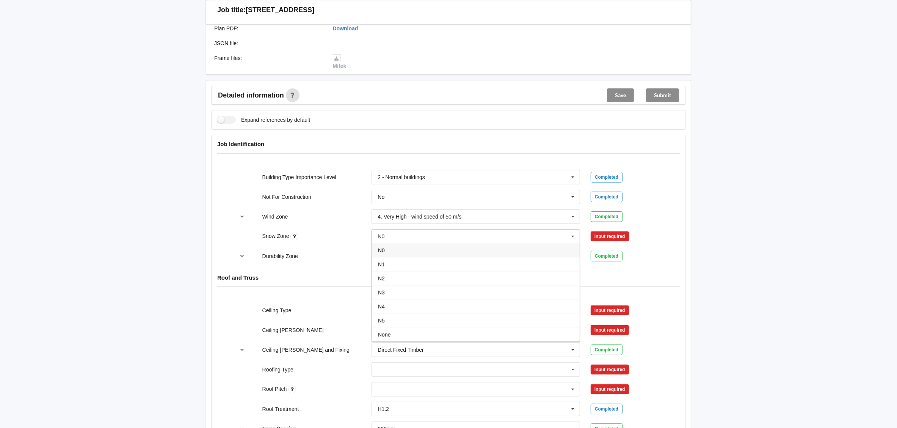 Image resolution: width=897 pixels, height=428 pixels. What do you see at coordinates (401, 177) in the screenshot?
I see `div: 2 - Normal buildings` at bounding box center [401, 177].